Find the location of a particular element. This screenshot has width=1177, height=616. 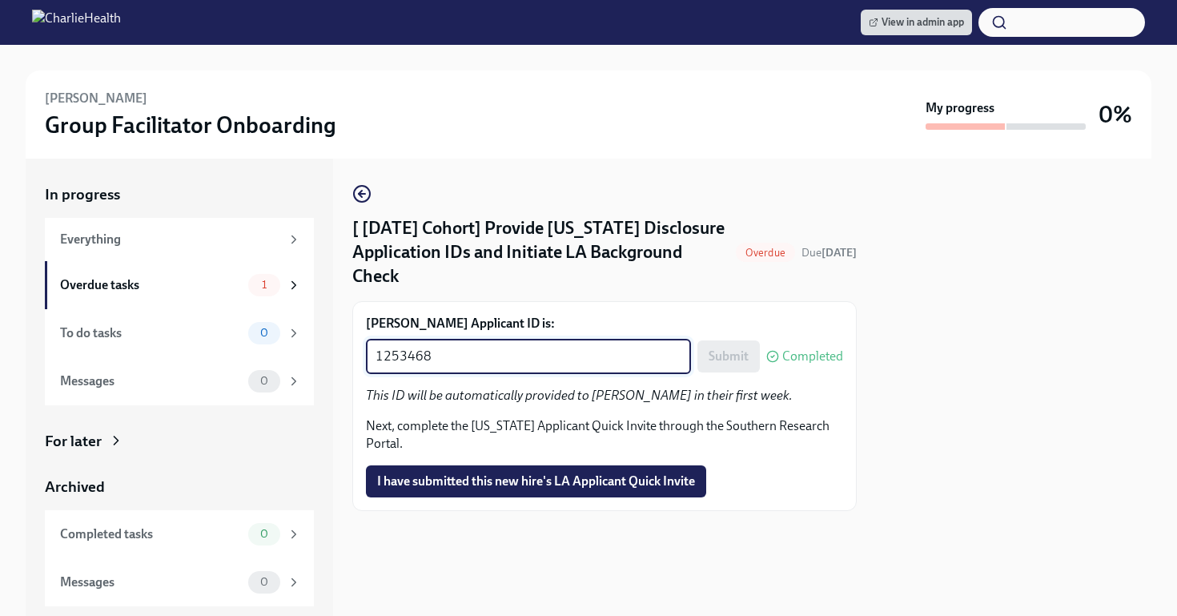

a: For later is located at coordinates (179, 441).